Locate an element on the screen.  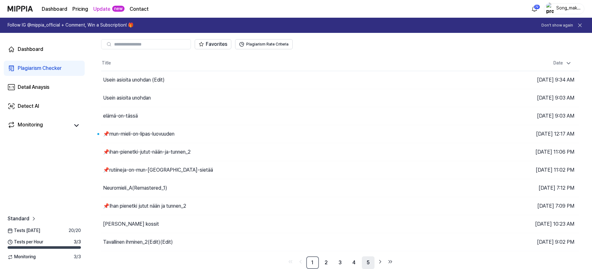
a: 5 is located at coordinates (368, 263).